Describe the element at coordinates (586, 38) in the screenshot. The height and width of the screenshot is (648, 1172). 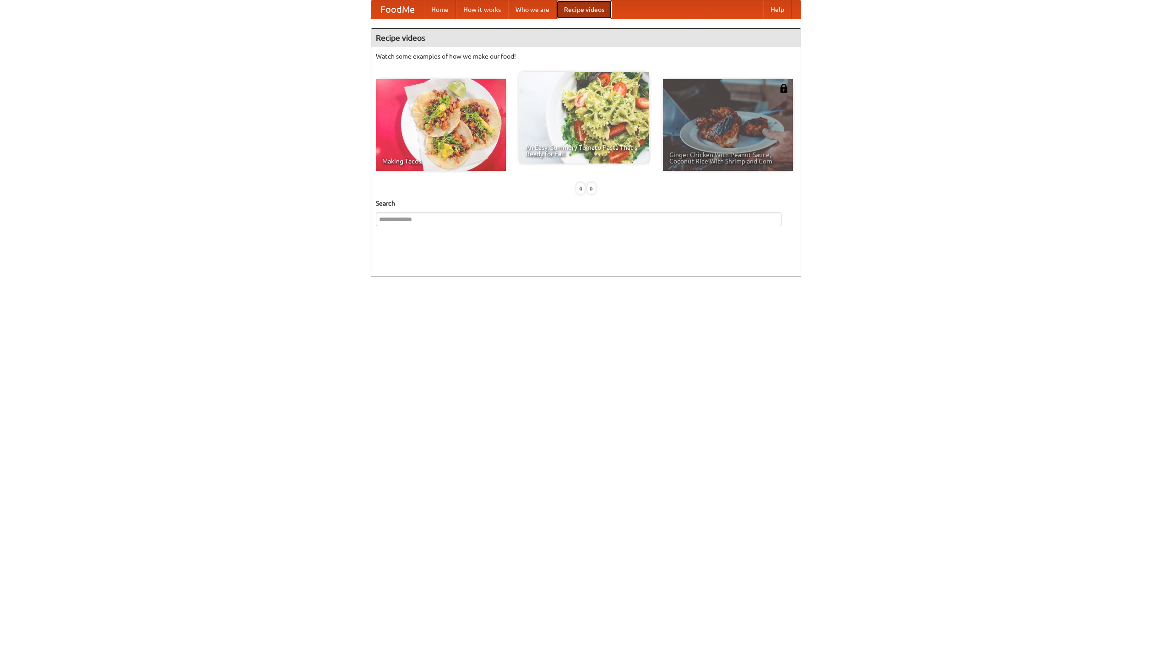
I see `h4: Recipe videos` at that location.